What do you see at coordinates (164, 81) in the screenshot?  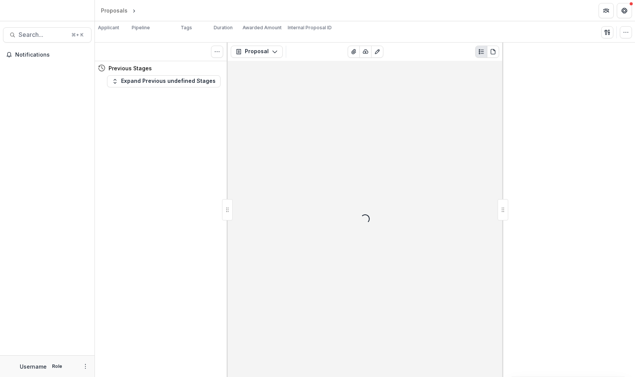 I see `button: Expand Previous undefined Stages` at bounding box center [164, 81].